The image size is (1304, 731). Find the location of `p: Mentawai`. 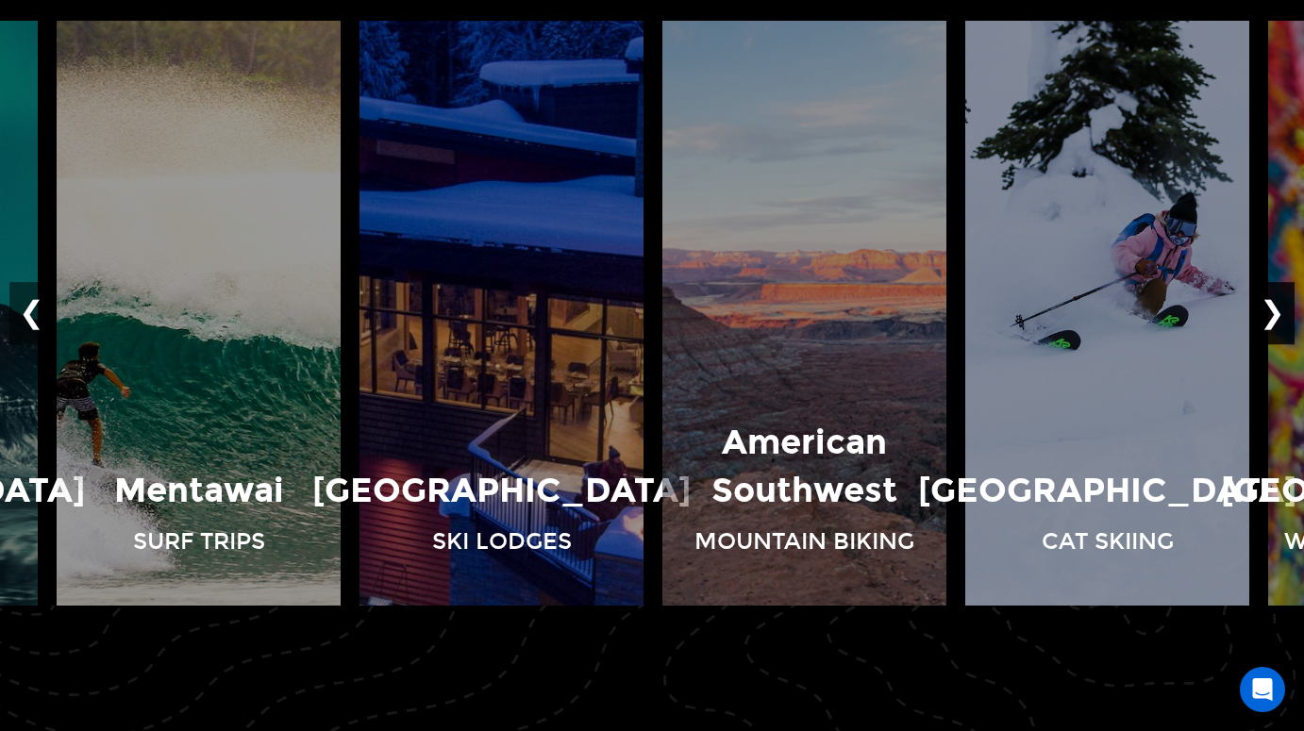

p: Mentawai is located at coordinates (199, 491).